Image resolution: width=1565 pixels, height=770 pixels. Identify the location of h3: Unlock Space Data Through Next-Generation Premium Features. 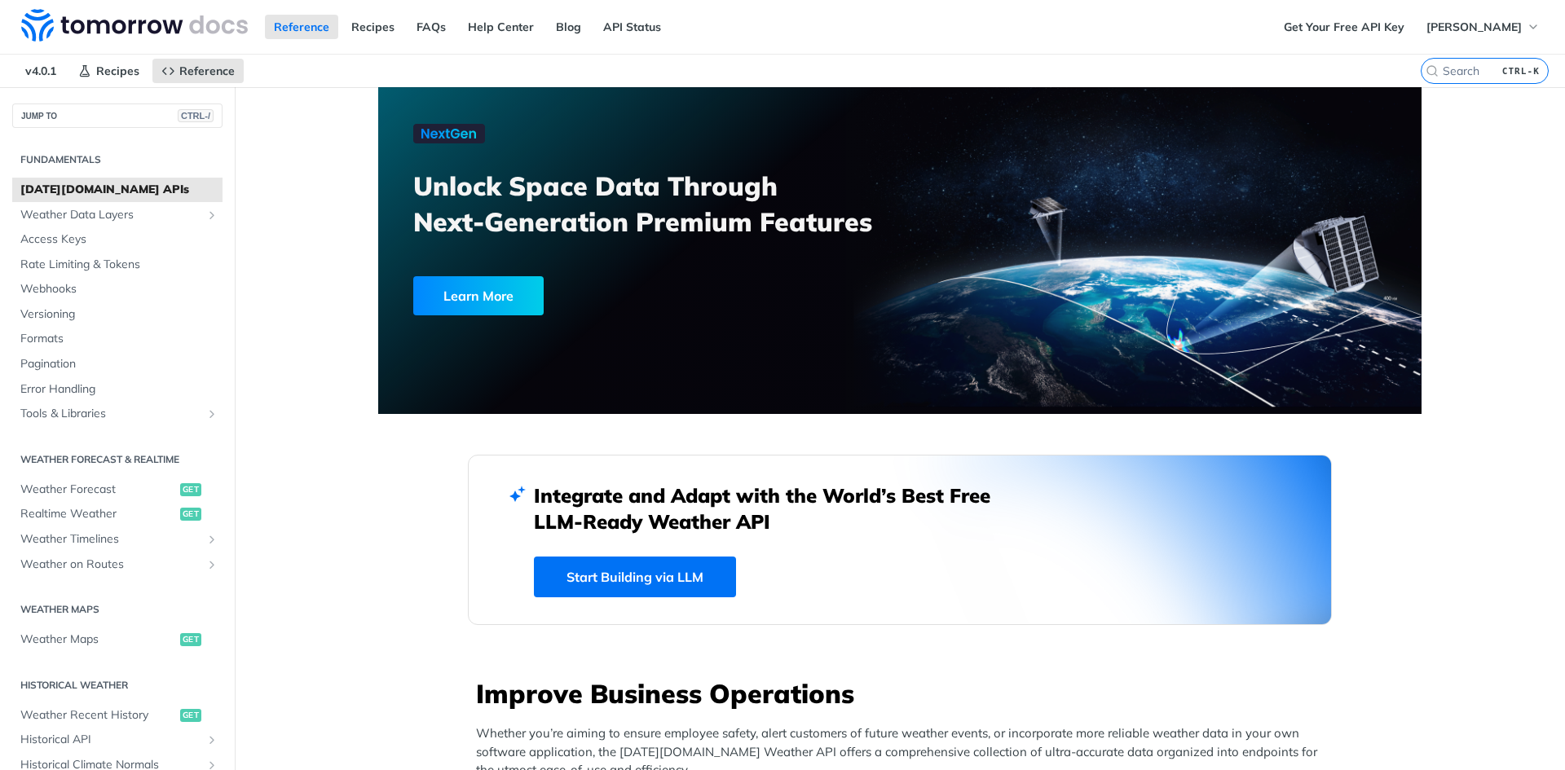
(665, 204).